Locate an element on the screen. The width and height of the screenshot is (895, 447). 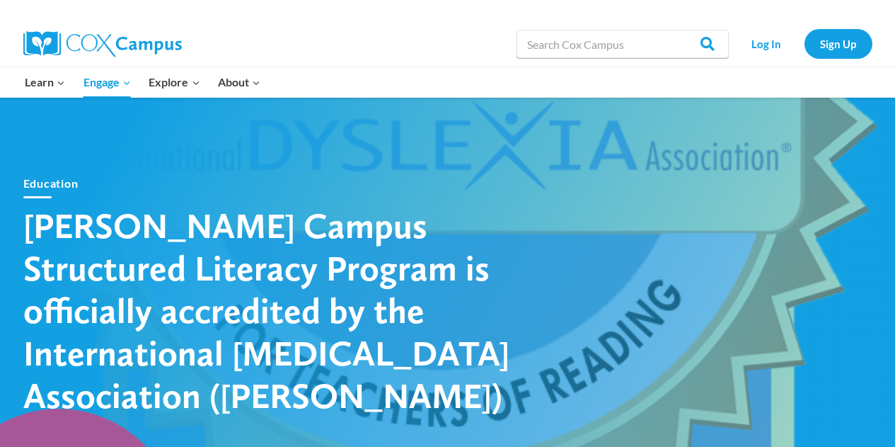
span: Learn is located at coordinates (45, 82).